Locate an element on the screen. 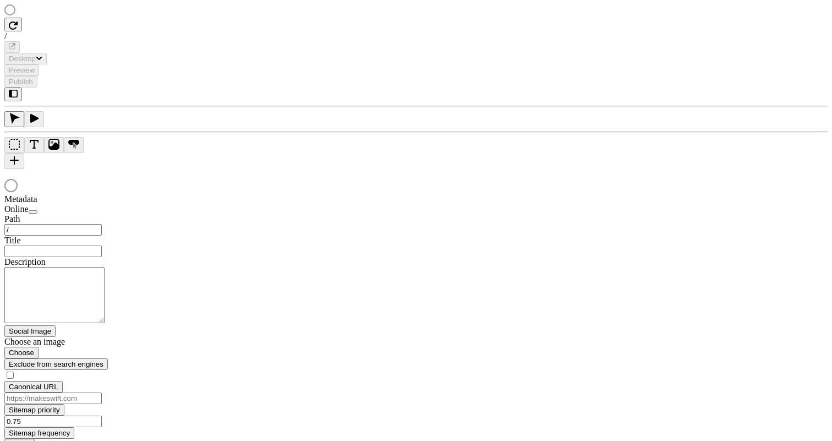 This screenshot has height=441, width=832. span: Publish is located at coordinates (21, 81).